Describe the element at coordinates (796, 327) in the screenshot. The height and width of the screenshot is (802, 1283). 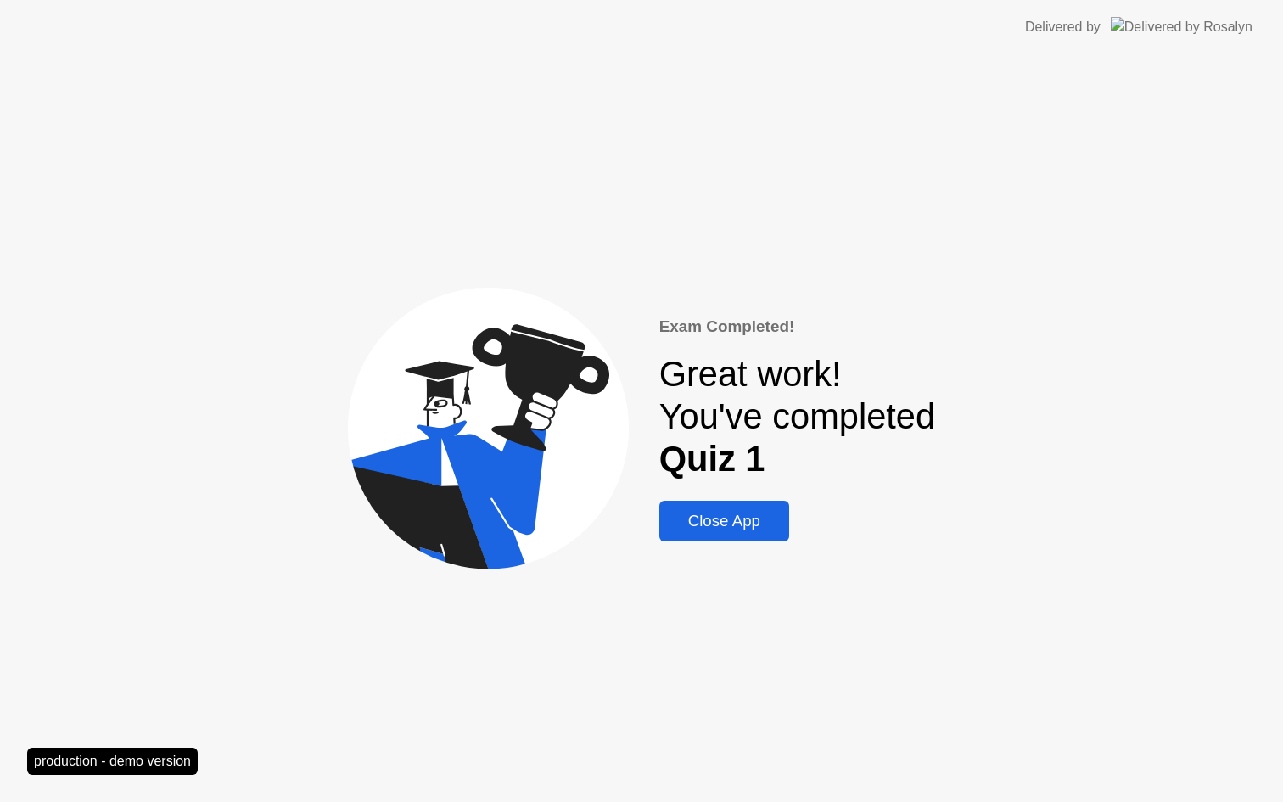
I see `div: Exam Completed!` at that location.